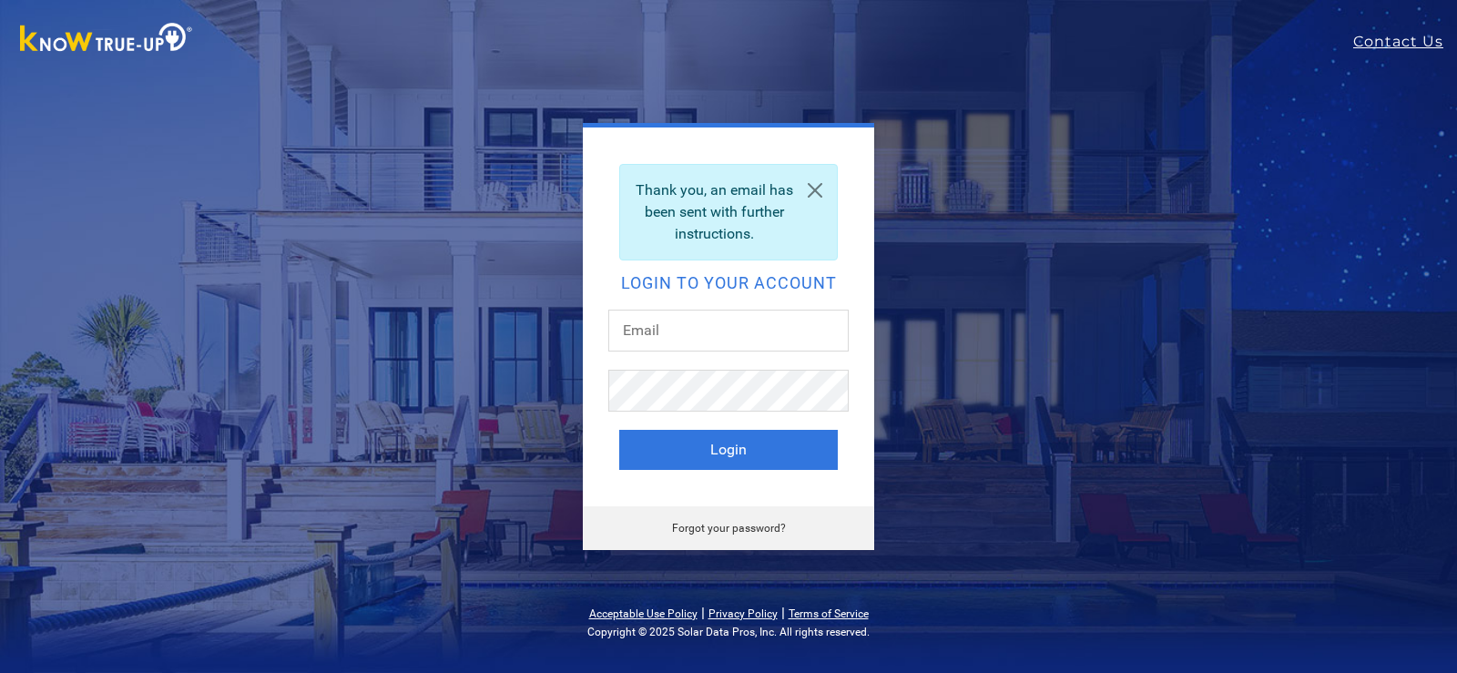 The image size is (1457, 673). I want to click on a: Privacy Policy, so click(743, 614).